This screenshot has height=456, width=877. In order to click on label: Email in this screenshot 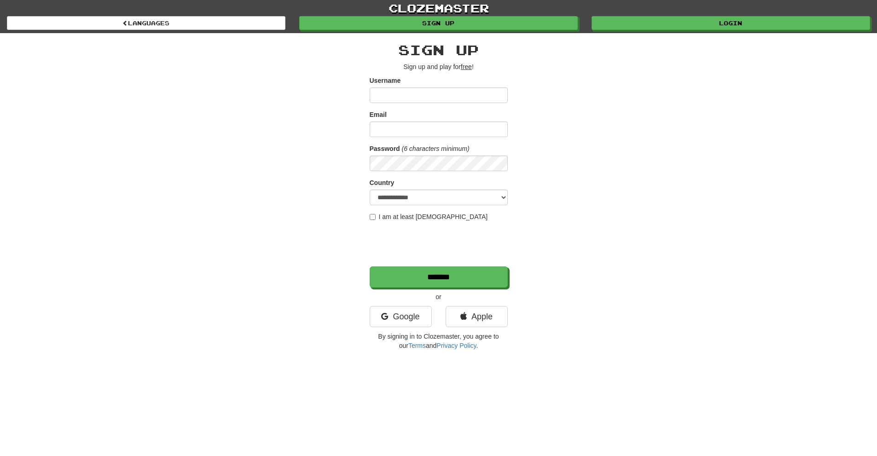, I will do `click(378, 115)`.